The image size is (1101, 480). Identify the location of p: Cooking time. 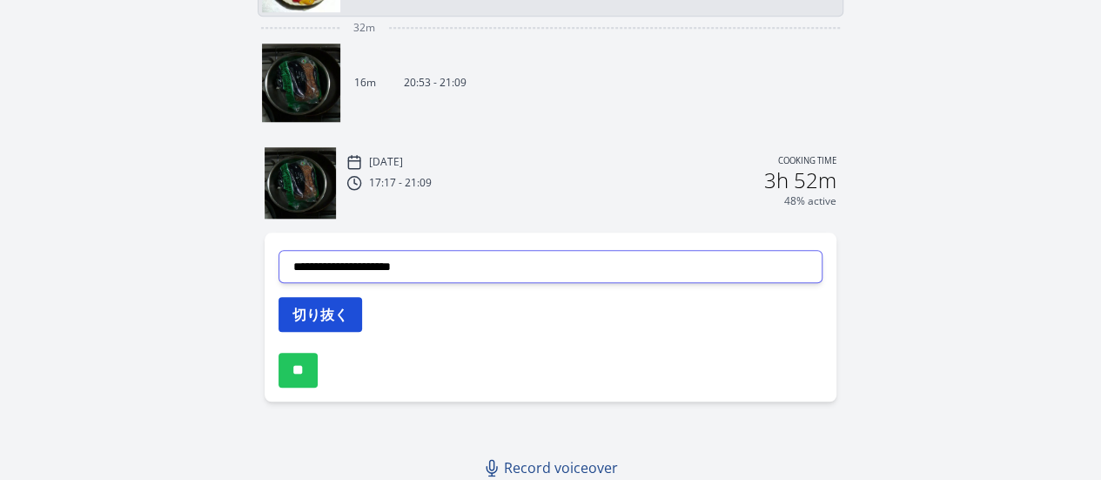
(807, 162).